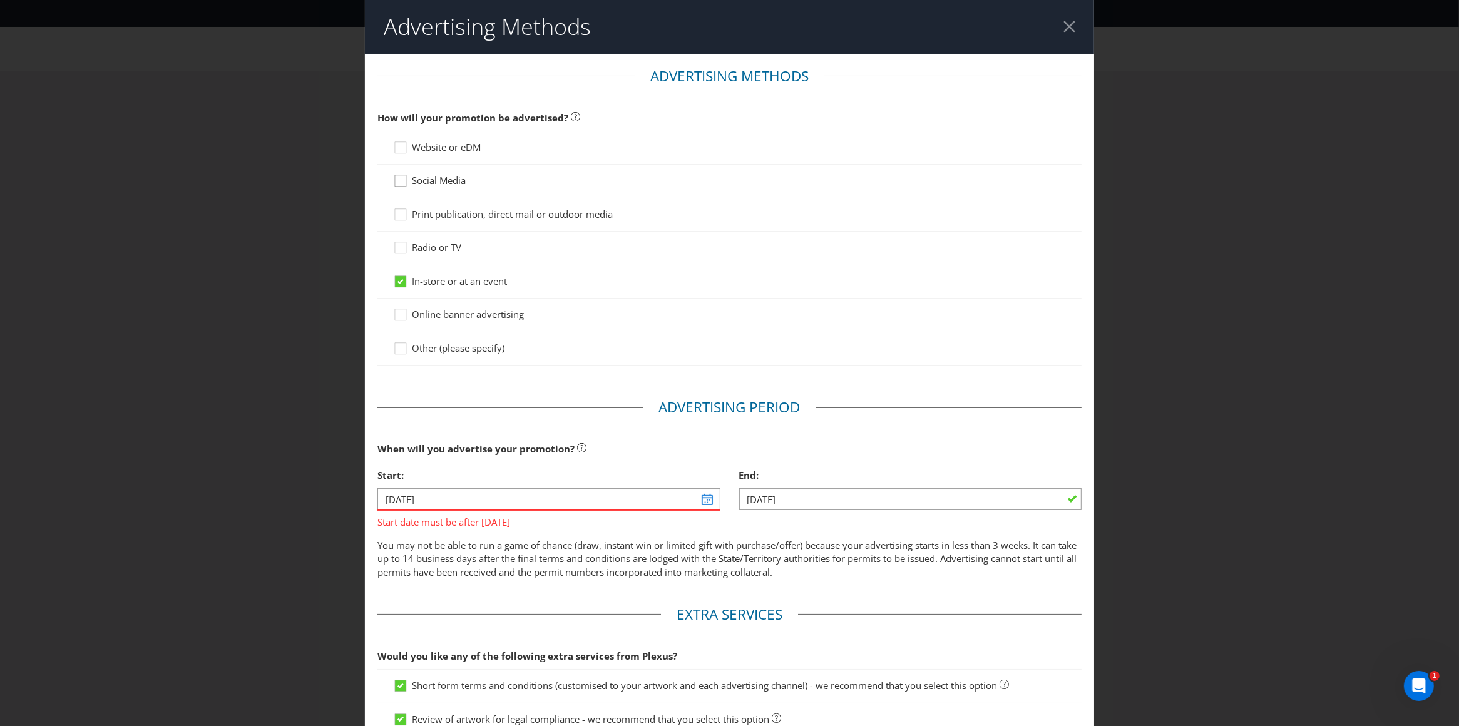  What do you see at coordinates (473, 118) in the screenshot?
I see `span: How will your promotion be advertised?` at bounding box center [473, 118].